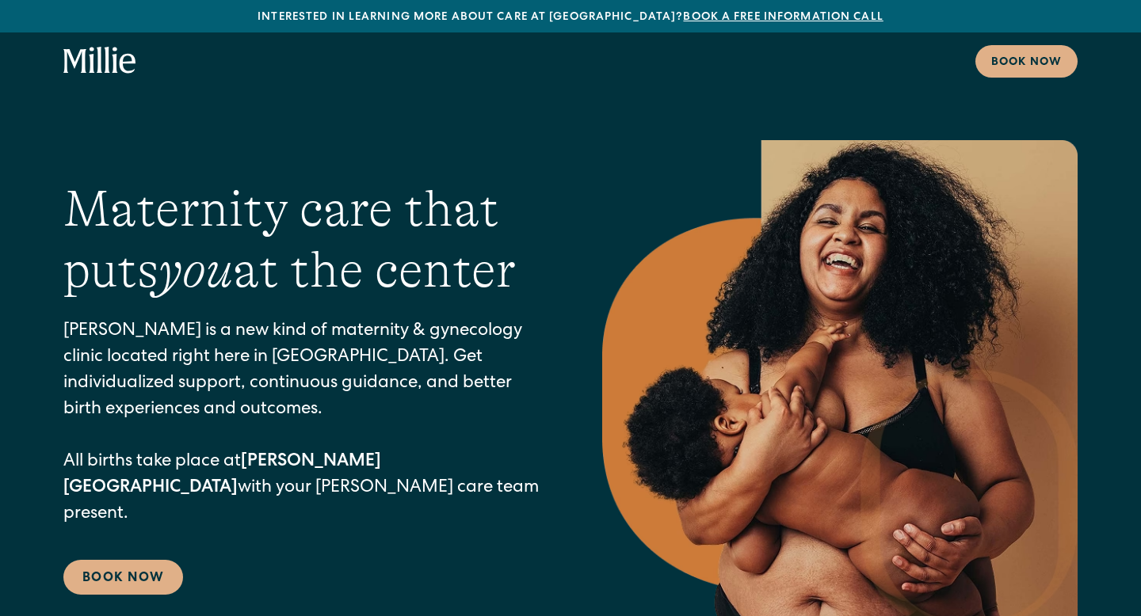  I want to click on a: Book now, so click(1026, 61).